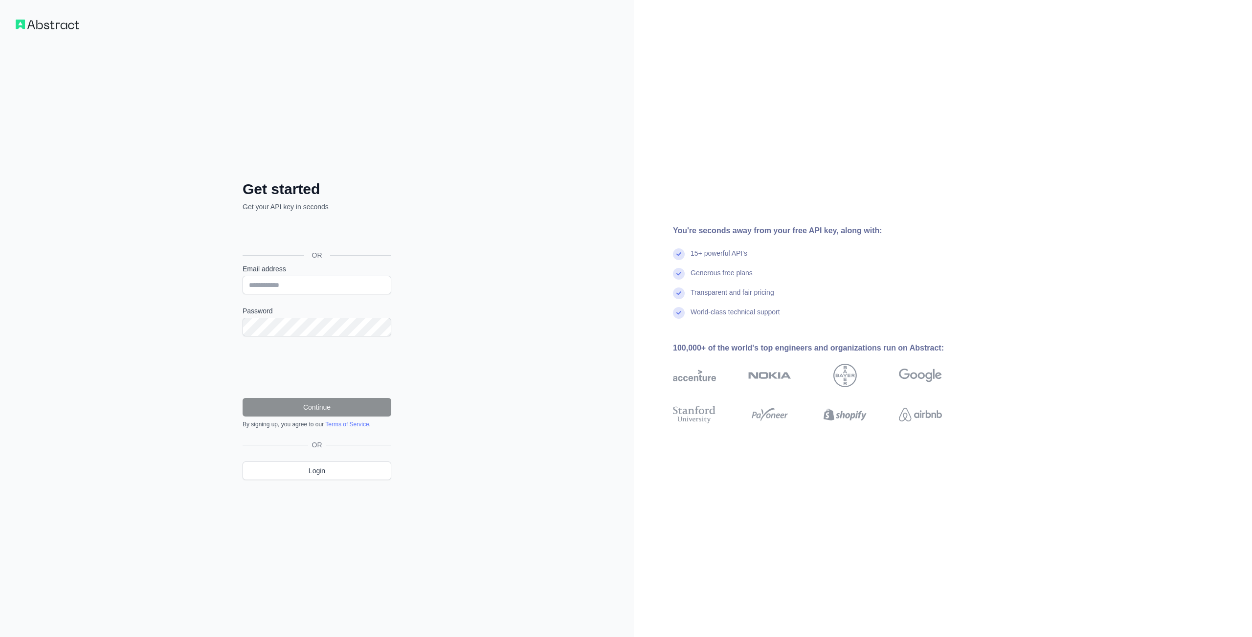  What do you see at coordinates (770, 375) in the screenshot?
I see `img: nokia` at bounding box center [770, 375].